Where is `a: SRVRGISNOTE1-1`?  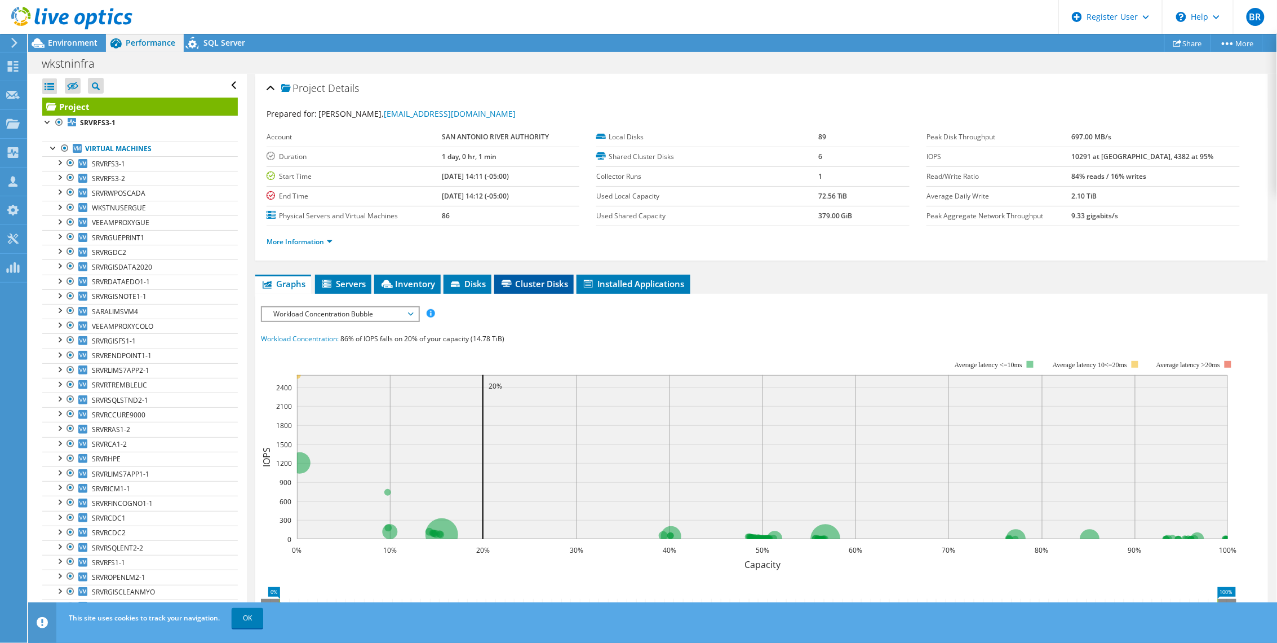
a: SRVRGISNOTE1-1 is located at coordinates (140, 297).